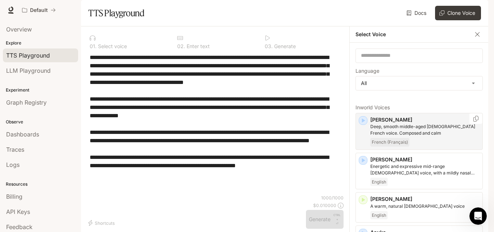 This screenshot has width=494, height=232. I want to click on span: French (Français), so click(390, 142).